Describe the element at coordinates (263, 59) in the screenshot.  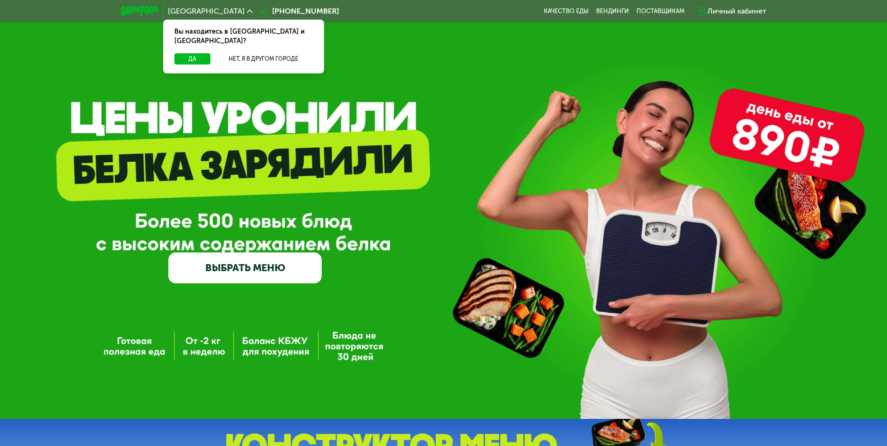
I see `button: Нет, я в другом городе` at that location.